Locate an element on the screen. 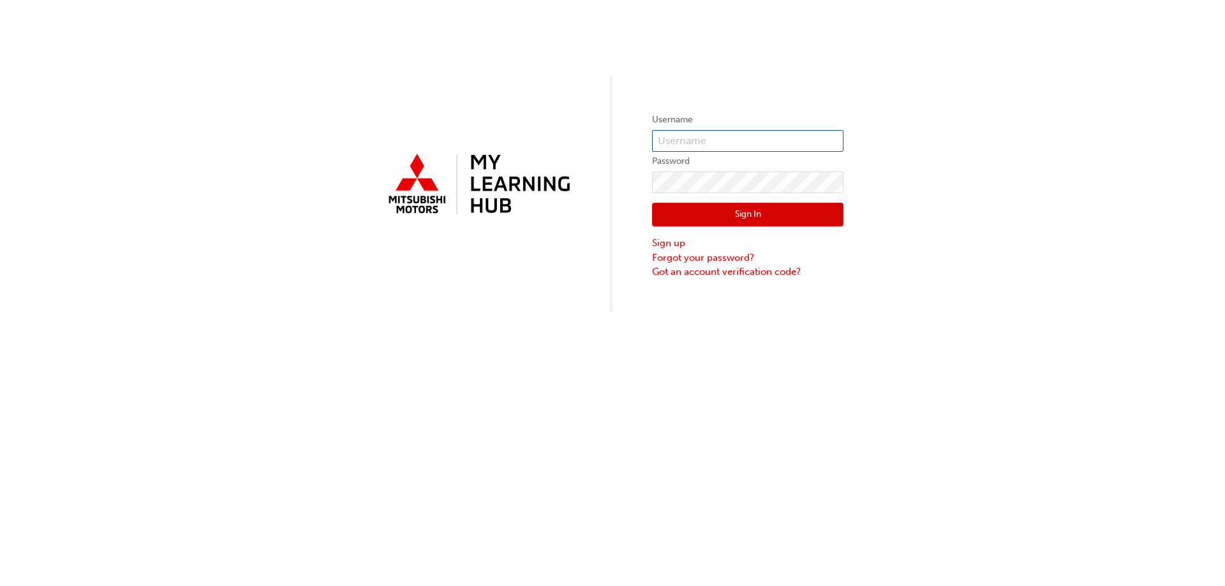 This screenshot has width=1225, height=586. a: Got an account verification code? is located at coordinates (748, 272).